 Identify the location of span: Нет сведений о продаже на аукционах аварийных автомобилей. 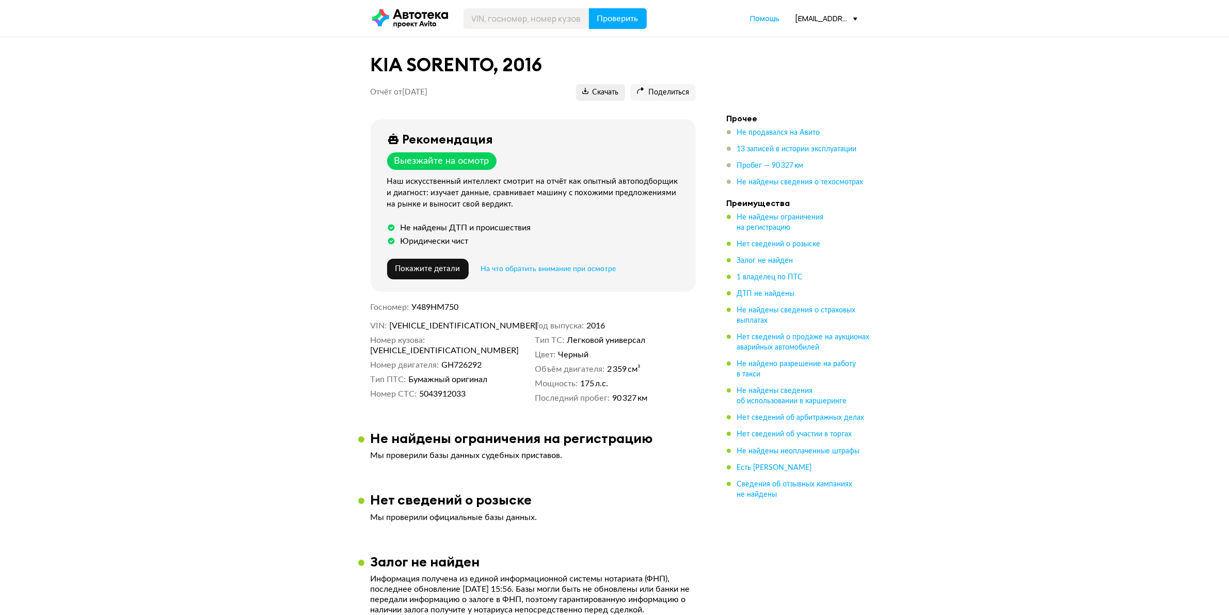
(803, 342).